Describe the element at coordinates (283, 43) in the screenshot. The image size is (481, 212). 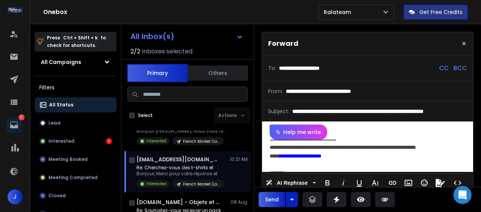
I see `p: Forward` at that location.